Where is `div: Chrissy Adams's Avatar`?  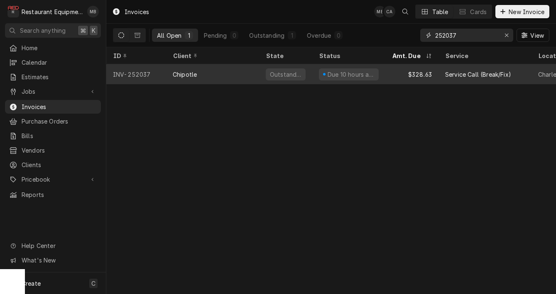
div: Chrissy Adams's Avatar is located at coordinates (389, 12).